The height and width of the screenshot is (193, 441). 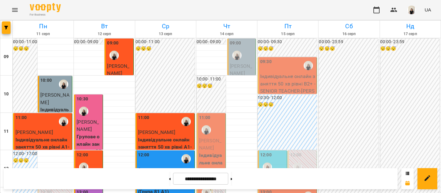 I want to click on h6: 12:00 - 17:00, so click(x=25, y=154).